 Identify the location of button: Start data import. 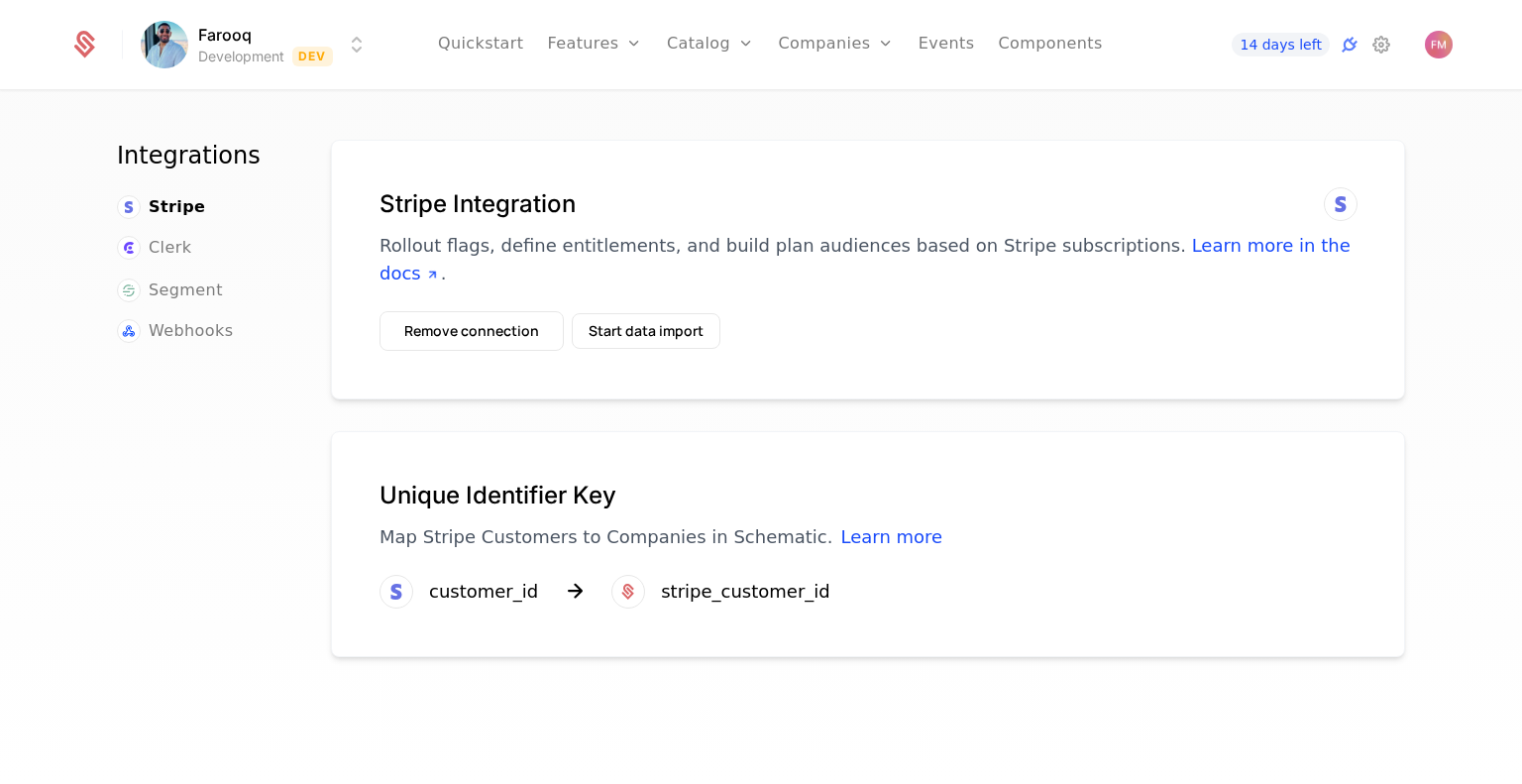
(646, 331).